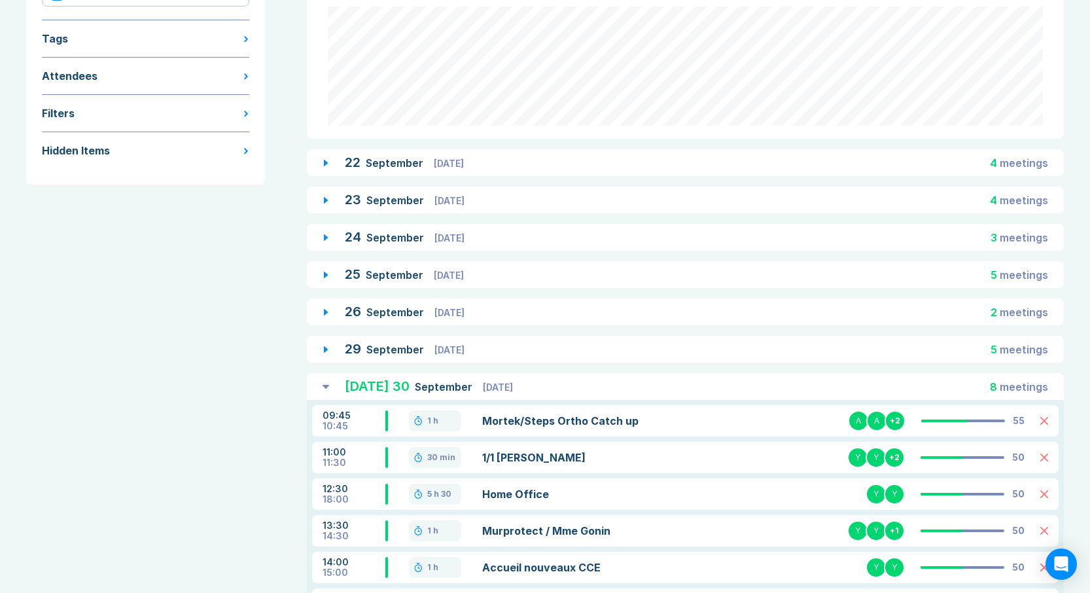 The width and height of the screenshot is (1090, 593). What do you see at coordinates (603, 421) in the screenshot?
I see `a: Mortek/Steps Ortho Catch up` at bounding box center [603, 421].